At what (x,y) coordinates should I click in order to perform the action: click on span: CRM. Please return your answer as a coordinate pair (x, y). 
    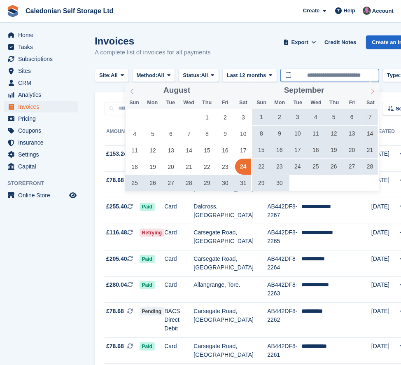
    Looking at the image, I should click on (43, 83).